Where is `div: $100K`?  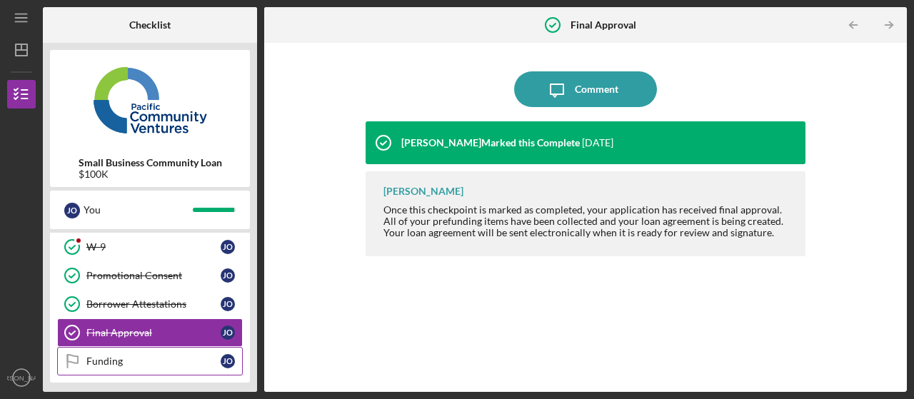 div: $100K is located at coordinates (150, 174).